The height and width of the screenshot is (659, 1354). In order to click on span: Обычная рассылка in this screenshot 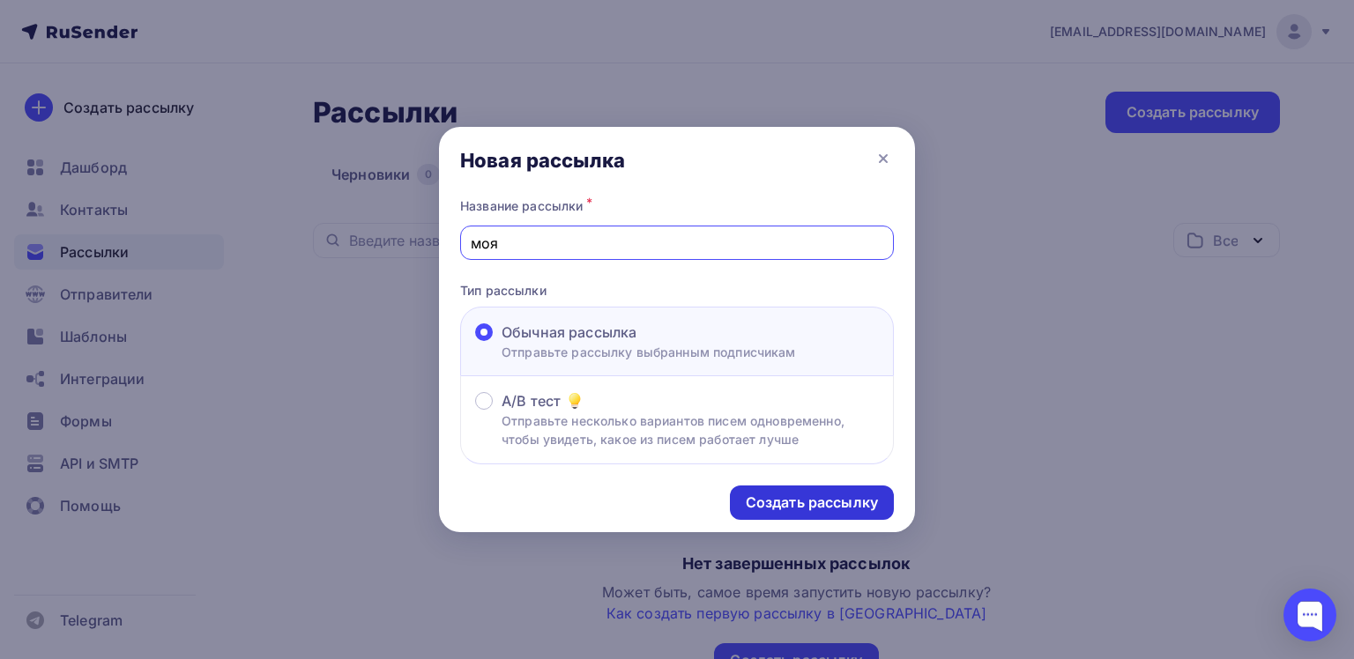, I will do `click(569, 332)`.